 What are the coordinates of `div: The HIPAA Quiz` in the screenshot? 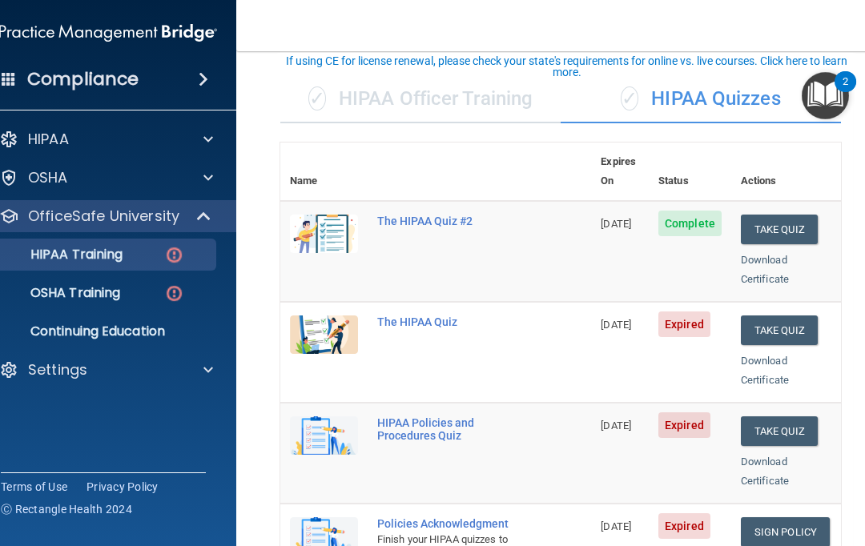 It's located at (444, 322).